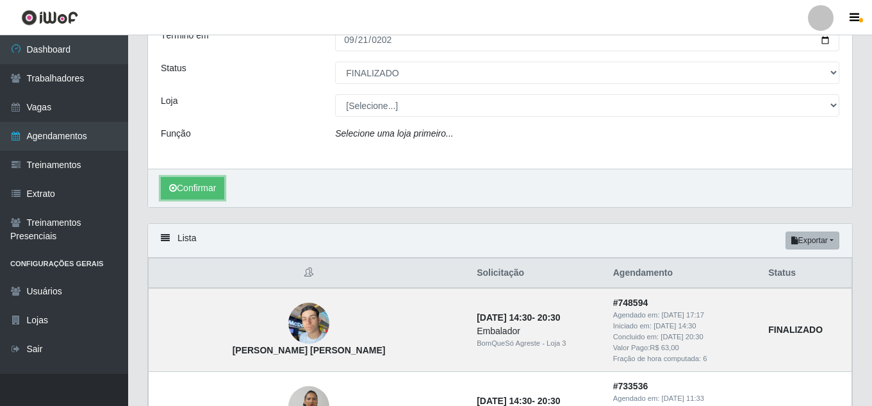 This screenshot has width=872, height=406. Describe the element at coordinates (537, 343) in the screenshot. I see `div: BomQueSó Agreste - Loja 3` at that location.